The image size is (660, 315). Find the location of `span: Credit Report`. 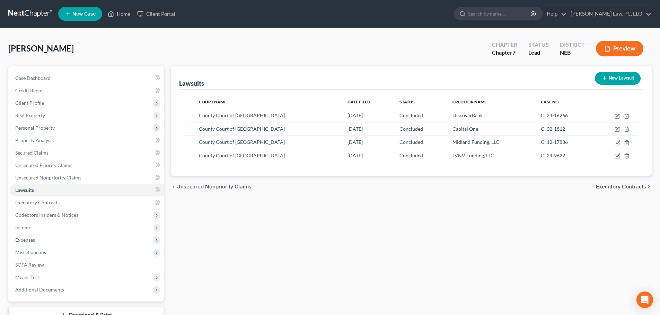

span: Credit Report is located at coordinates (30, 90).